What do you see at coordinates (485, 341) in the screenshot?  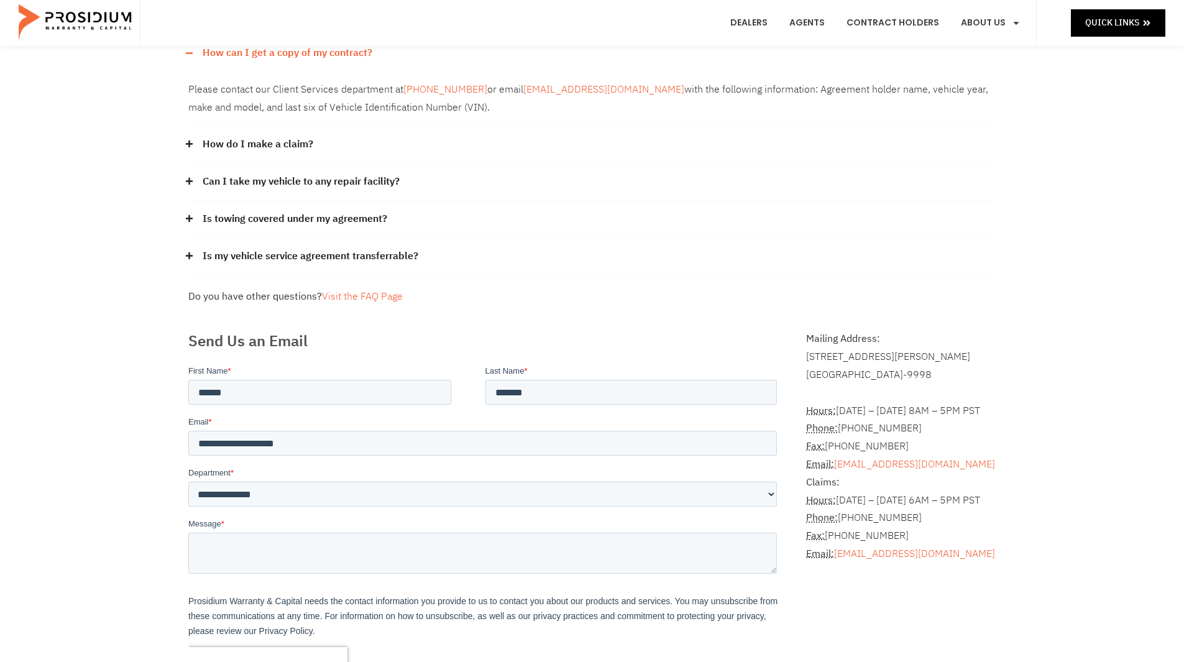 I see `h2: Send Us an Email` at bounding box center [485, 341].